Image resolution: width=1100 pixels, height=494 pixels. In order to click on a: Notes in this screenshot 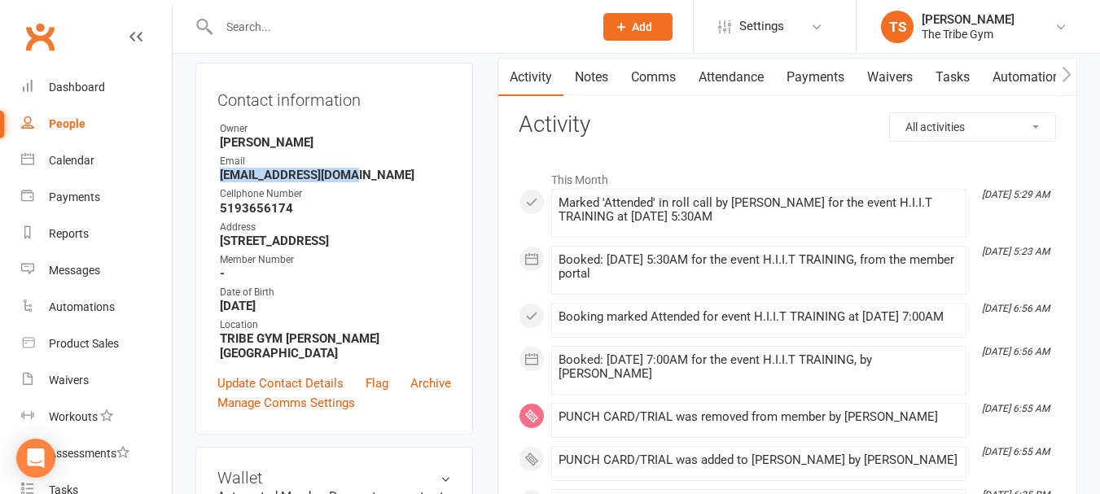, I will do `click(591, 77)`.